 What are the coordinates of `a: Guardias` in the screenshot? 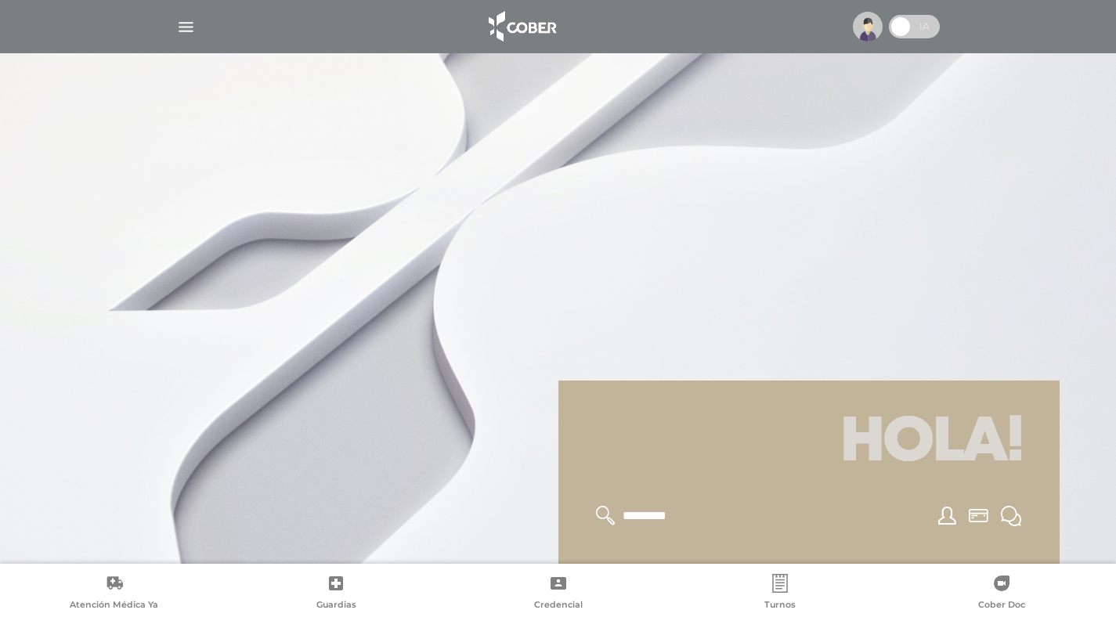 It's located at (335, 594).